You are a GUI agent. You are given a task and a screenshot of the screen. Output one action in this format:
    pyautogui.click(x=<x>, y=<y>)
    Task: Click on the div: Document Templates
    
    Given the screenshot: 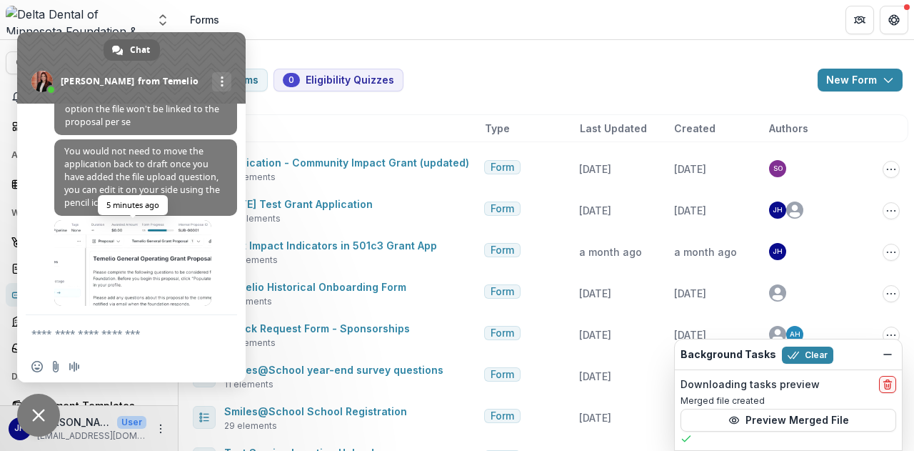 What is the action you would take?
    pyautogui.click(x=94, y=405)
    